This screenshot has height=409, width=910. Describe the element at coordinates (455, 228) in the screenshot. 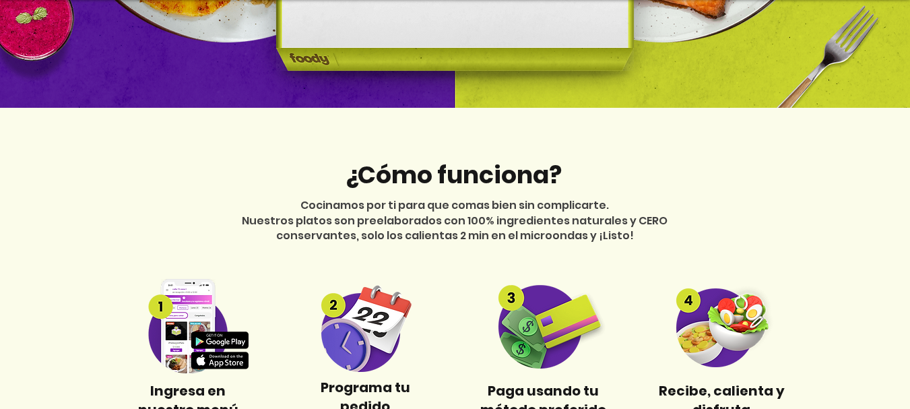

I see `span: Nuestros platos son preelaborados con 100% ingredientes naturales y CERO conservantes, solo los c...` at that location.